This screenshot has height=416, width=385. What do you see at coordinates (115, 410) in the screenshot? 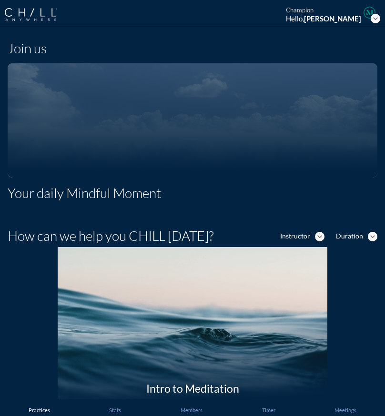
I see `a: Stats` at bounding box center [115, 410].